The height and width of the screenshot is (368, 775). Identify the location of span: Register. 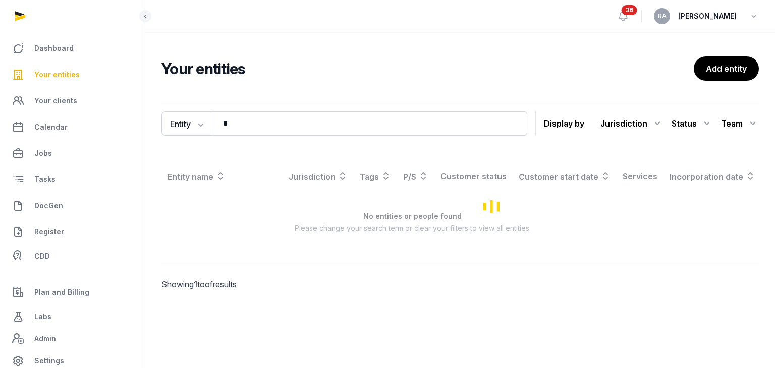
(49, 232).